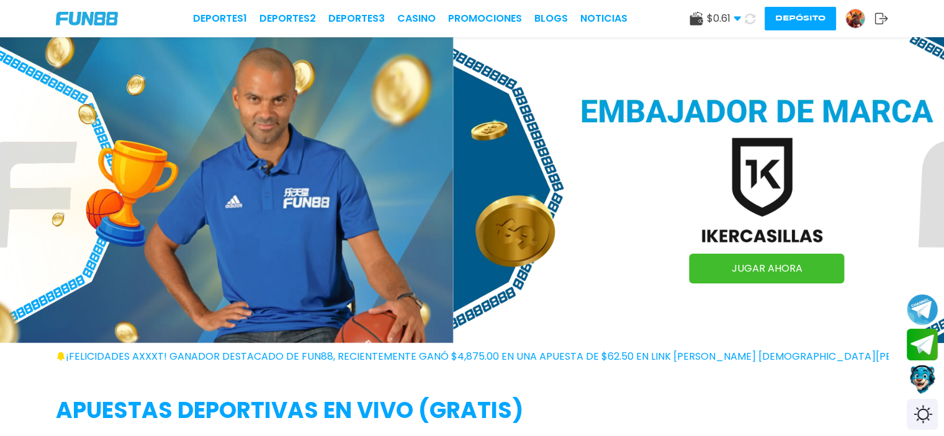  I want to click on img: Company Logo, so click(87, 19).